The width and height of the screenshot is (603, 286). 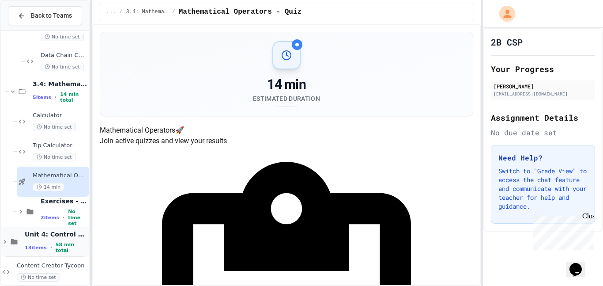 What do you see at coordinates (543, 132) in the screenshot?
I see `div: No due date set` at bounding box center [543, 132].